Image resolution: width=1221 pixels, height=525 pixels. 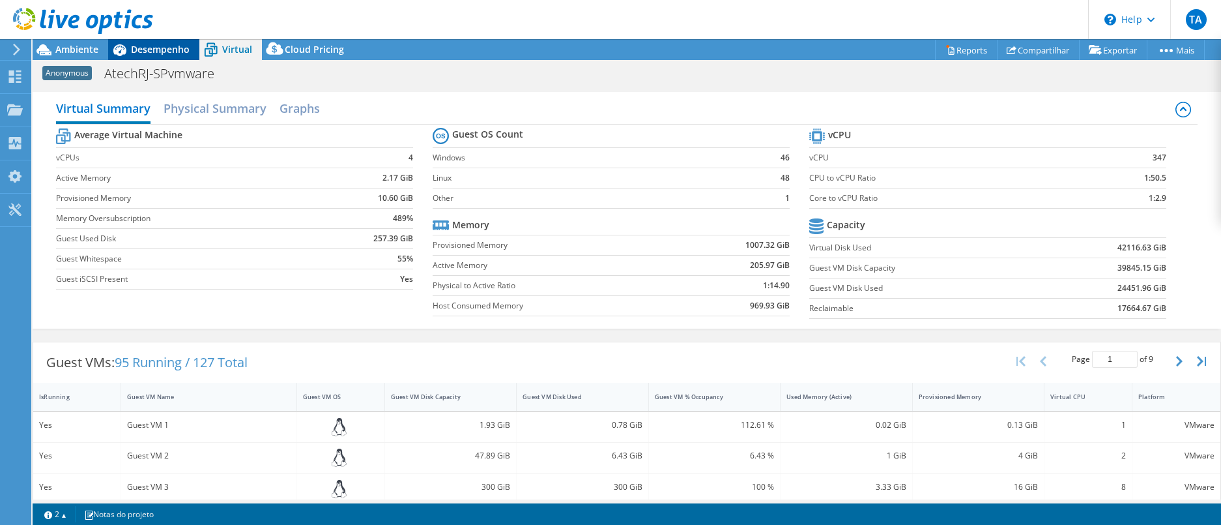 I want to click on label: CPU to vCPU Ratio, so click(x=947, y=178).